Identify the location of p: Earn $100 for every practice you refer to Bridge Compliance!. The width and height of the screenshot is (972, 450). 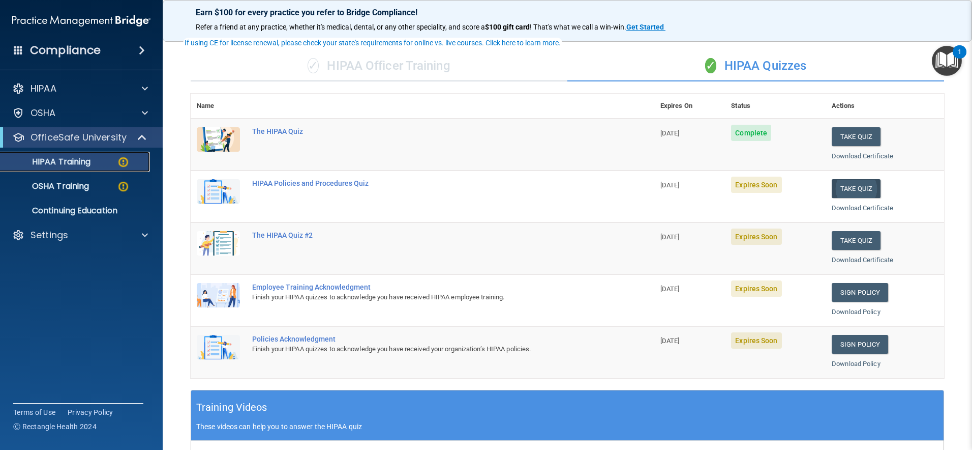
(567, 12).